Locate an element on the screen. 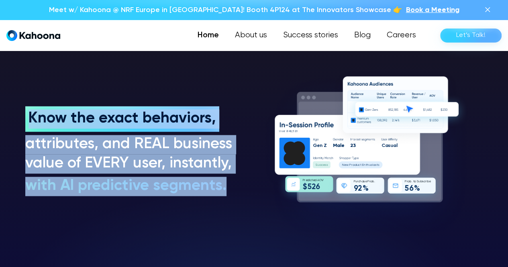  text: 0 is located at coordinates (296, 131).